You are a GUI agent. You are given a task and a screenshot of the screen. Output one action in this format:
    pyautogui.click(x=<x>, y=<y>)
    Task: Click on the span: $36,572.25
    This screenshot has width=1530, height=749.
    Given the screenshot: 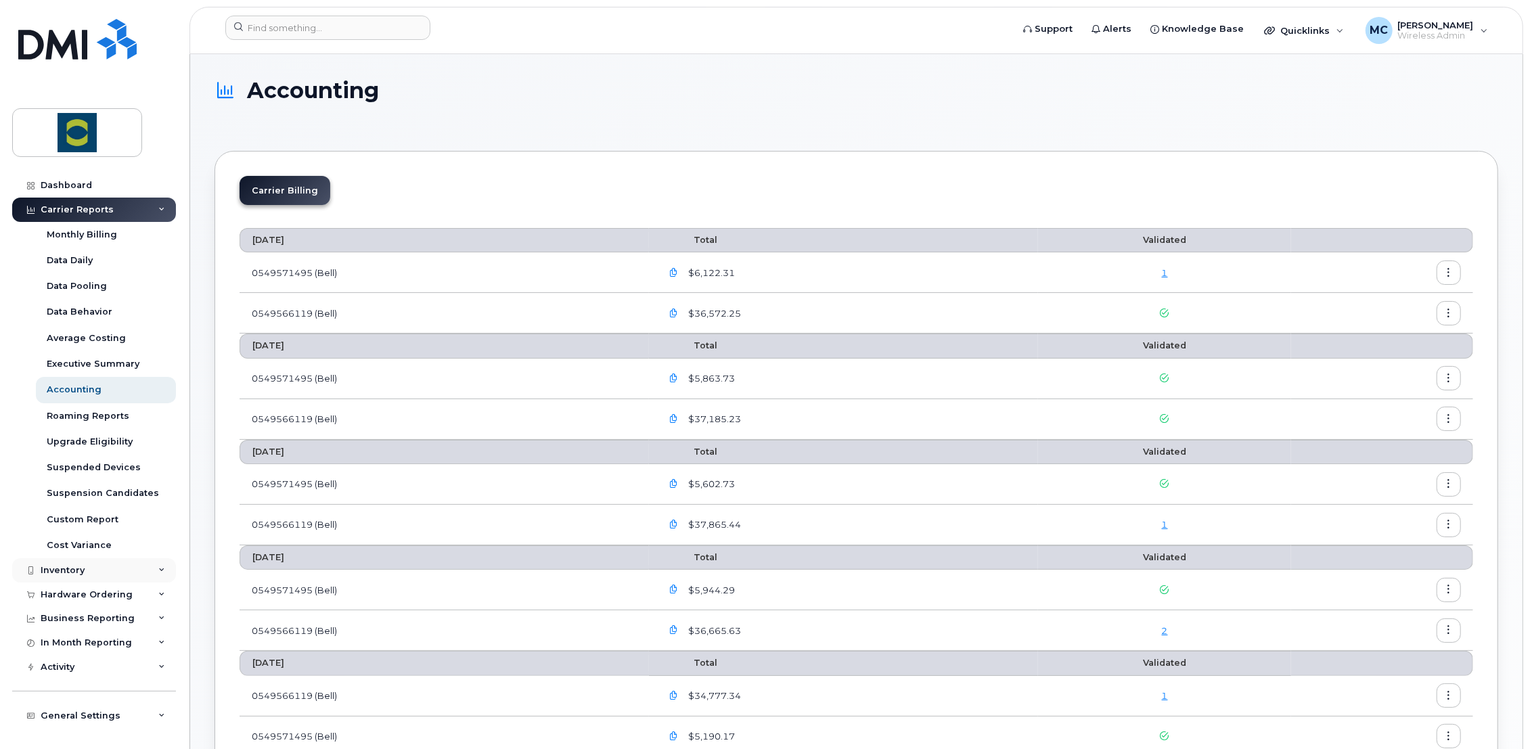 What is the action you would take?
    pyautogui.click(x=713, y=313)
    